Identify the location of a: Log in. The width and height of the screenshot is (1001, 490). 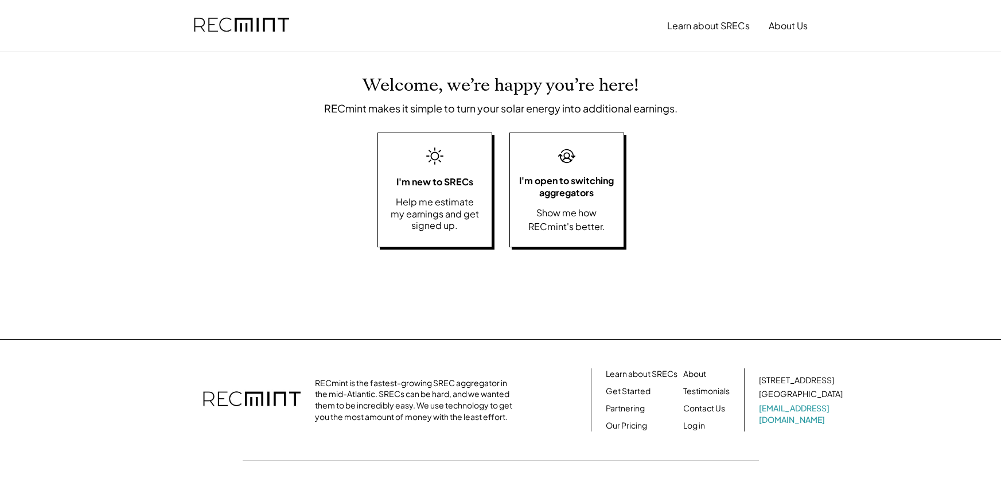
(694, 426).